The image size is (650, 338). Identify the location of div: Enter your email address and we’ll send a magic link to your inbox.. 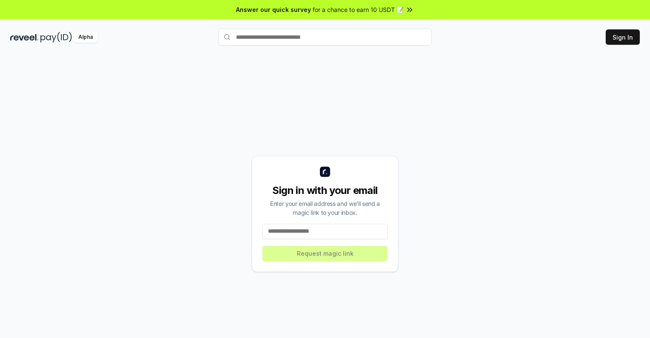
(325, 208).